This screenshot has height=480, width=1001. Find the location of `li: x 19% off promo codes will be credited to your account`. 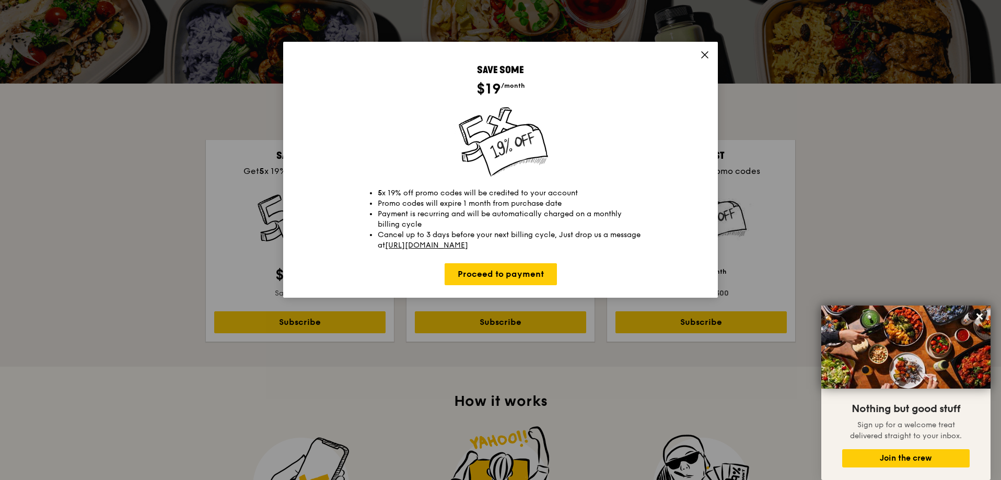

li: x 19% off promo codes will be credited to your account is located at coordinates (511, 193).